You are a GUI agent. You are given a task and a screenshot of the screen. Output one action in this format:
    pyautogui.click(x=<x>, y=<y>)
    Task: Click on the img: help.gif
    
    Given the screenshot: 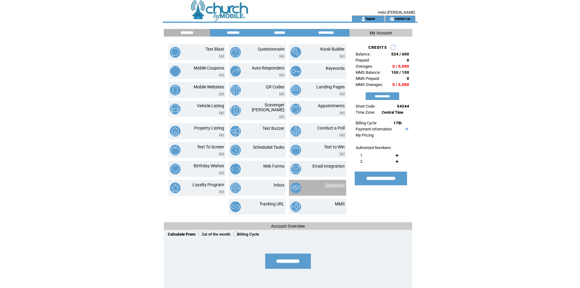 What is the action you would take?
    pyautogui.click(x=406, y=129)
    